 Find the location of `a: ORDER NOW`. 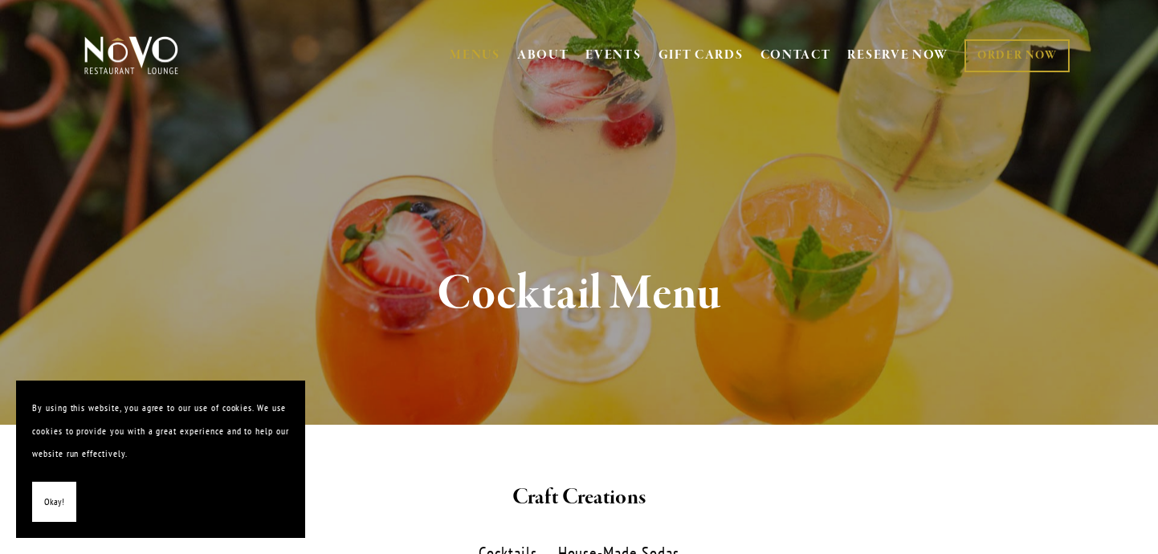

a: ORDER NOW is located at coordinates (1016, 55).